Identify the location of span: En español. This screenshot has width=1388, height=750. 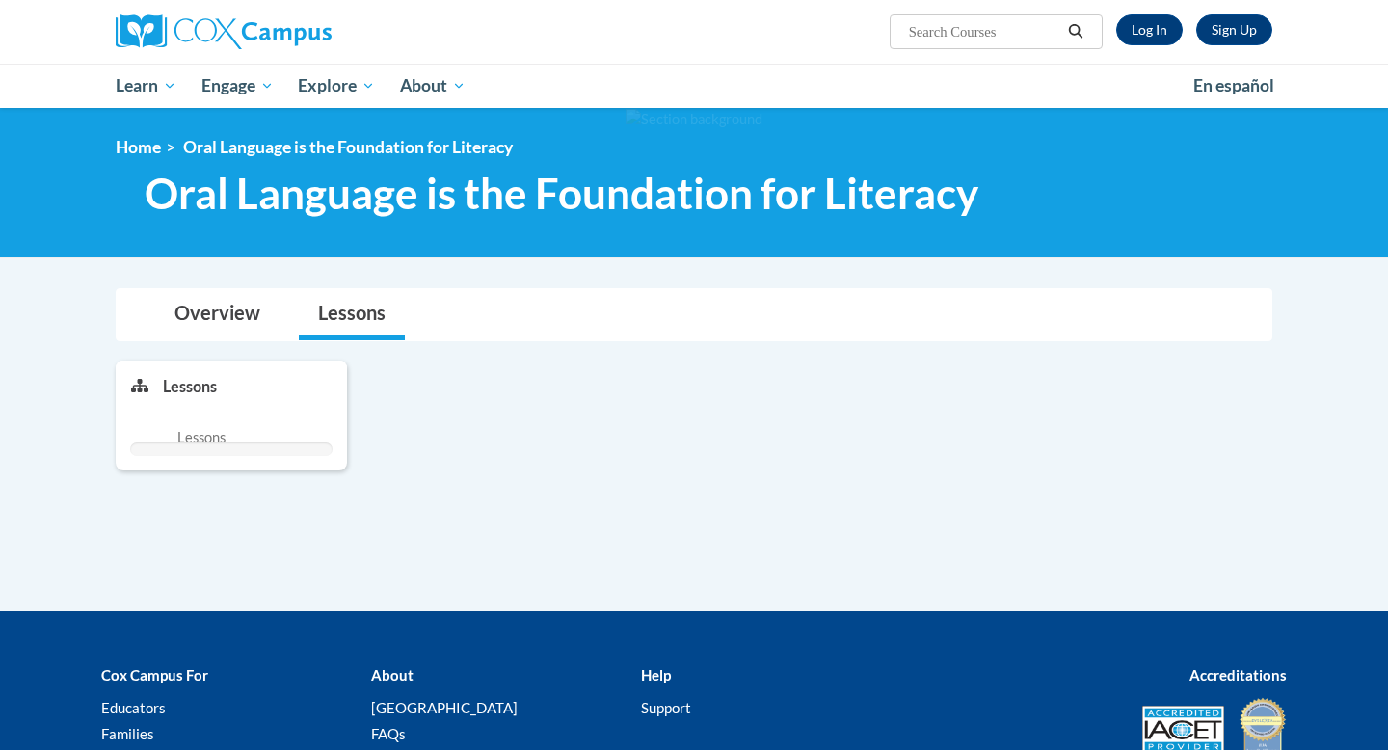
(1234, 85).